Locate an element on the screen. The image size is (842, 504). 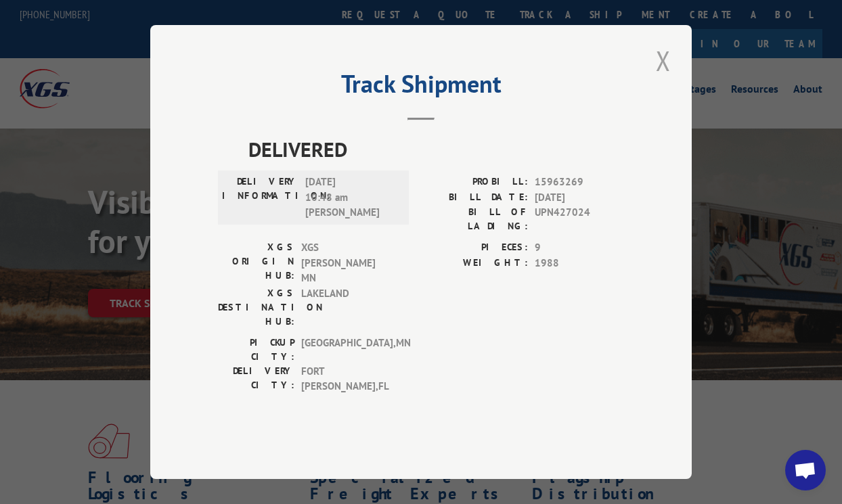
span: LAKELAND is located at coordinates (347, 307).